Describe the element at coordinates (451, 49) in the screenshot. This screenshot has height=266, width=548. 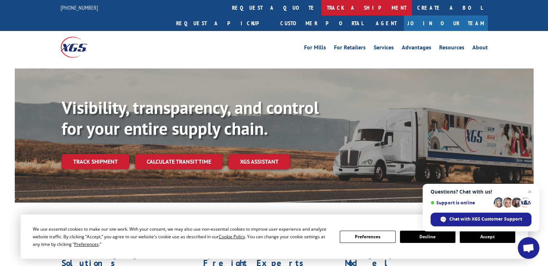
I see `a: Resources` at that location.